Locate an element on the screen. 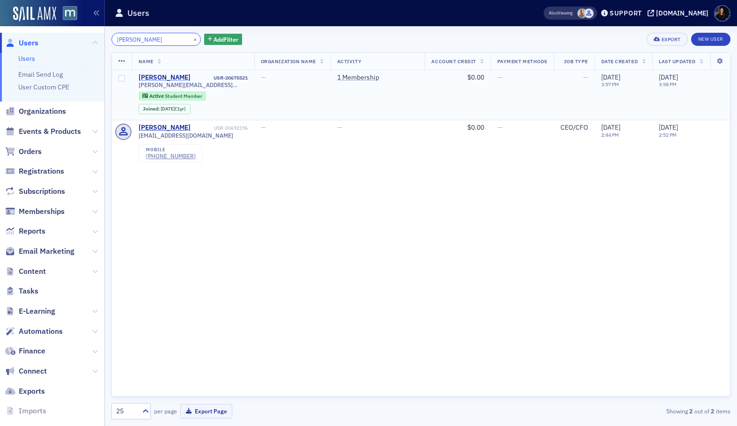  a: User Custom CPE is located at coordinates (44, 87).